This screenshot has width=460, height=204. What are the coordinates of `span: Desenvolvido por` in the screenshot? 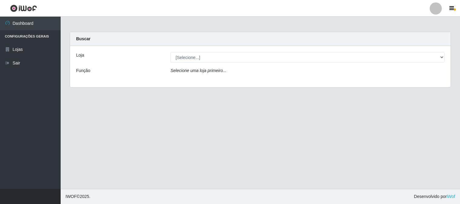 It's located at (434, 197).